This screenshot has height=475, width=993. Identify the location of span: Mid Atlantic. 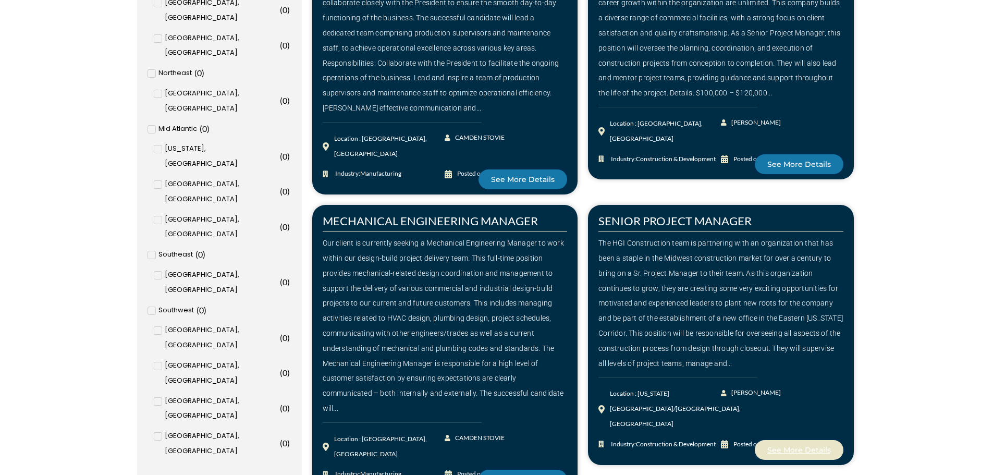
(178, 129).